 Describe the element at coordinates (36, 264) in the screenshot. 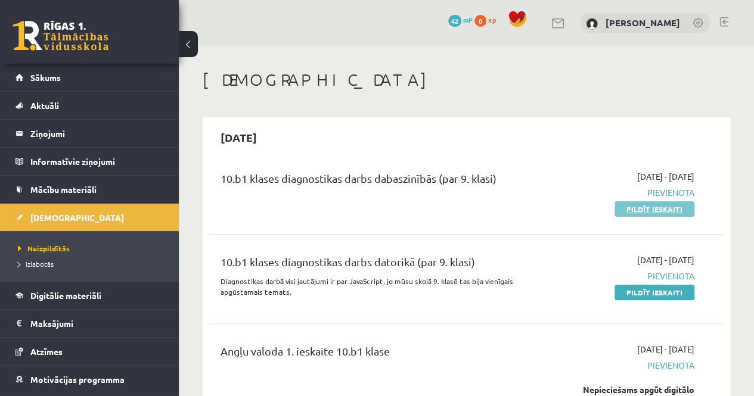

I see `span: Izlabotās` at that location.